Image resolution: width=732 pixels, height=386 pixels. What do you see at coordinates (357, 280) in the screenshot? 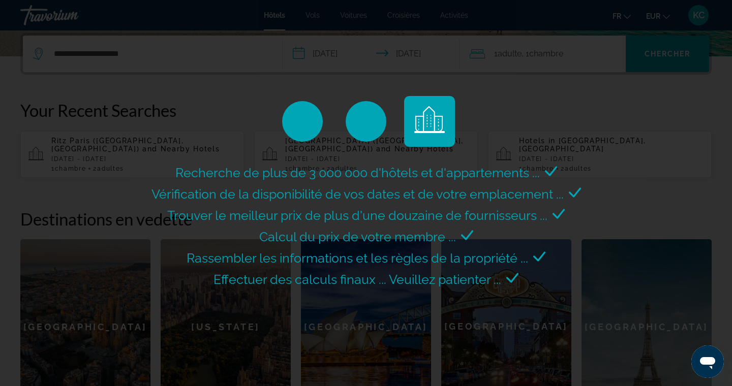
I see `span: Effectuer des calculs finaux ... Veuillez patienter ...` at bounding box center [357, 280].